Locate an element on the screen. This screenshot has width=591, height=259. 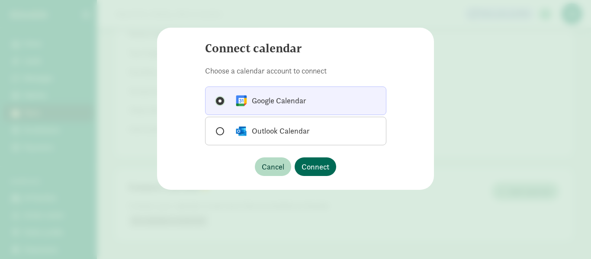
button: Cancel is located at coordinates (273, 166).